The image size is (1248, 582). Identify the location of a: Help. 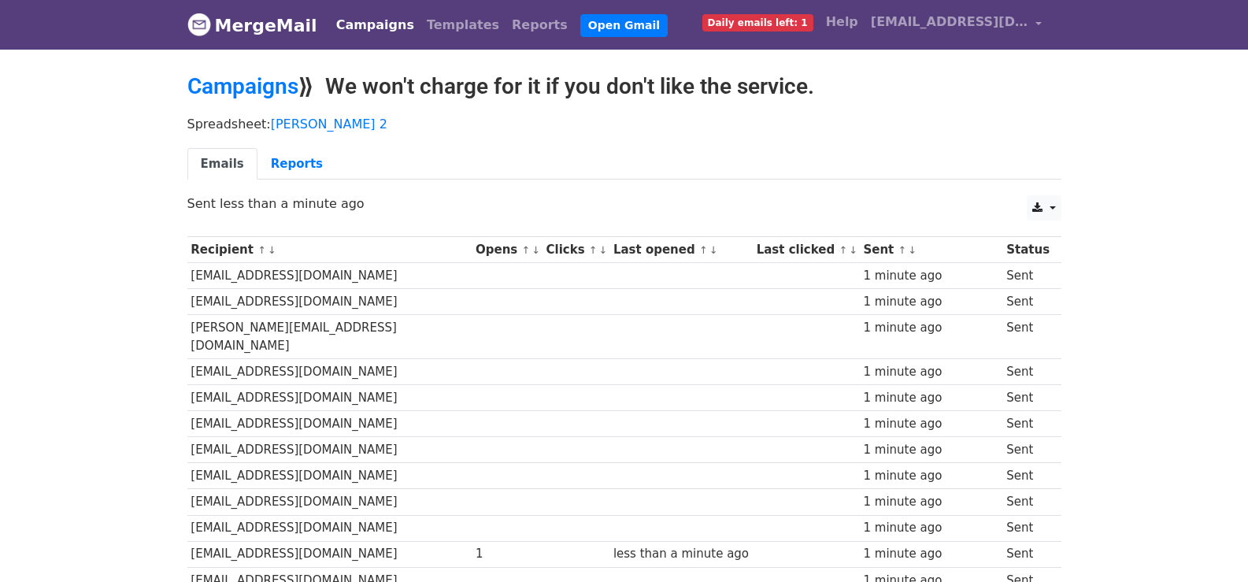
(842, 22).